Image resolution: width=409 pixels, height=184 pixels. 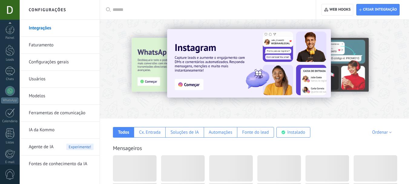 What do you see at coordinates (60, 45) in the screenshot?
I see `li: Faturamento` at bounding box center [60, 45].